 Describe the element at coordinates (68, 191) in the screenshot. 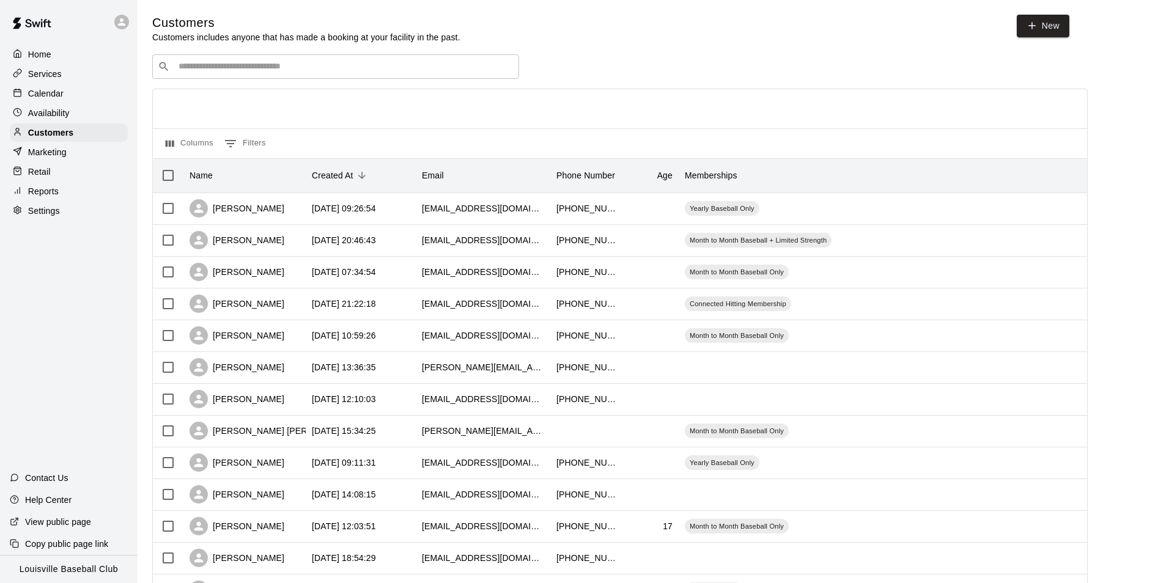

I see `div: Reports` at that location.